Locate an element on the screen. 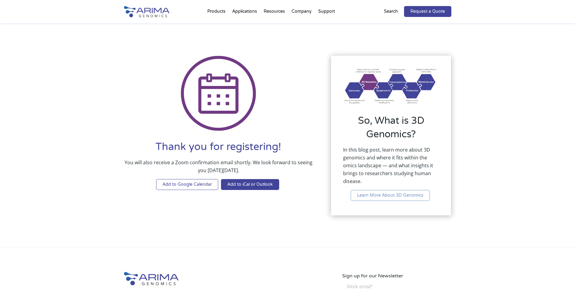 The width and height of the screenshot is (575, 291). a: Add to Google Calendar is located at coordinates (187, 185).